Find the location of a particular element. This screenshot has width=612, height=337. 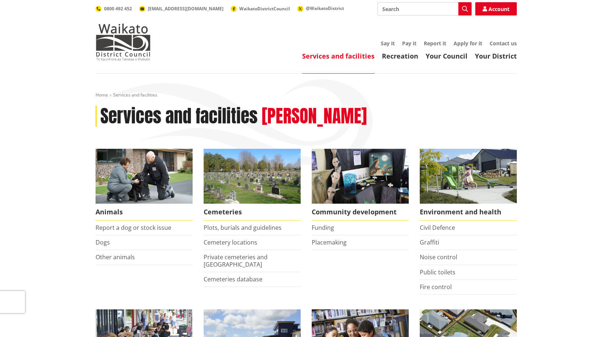

a: Dogs is located at coordinates (103, 242).